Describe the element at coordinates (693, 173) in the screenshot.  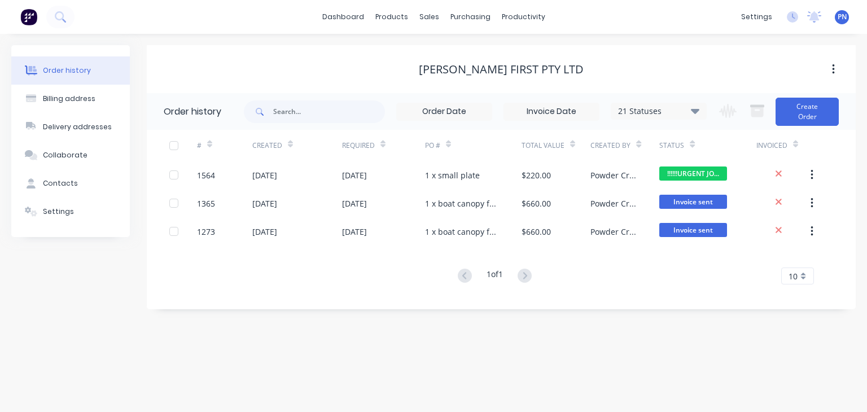
I see `span: !!!!!!URGENT JO...` at that location.